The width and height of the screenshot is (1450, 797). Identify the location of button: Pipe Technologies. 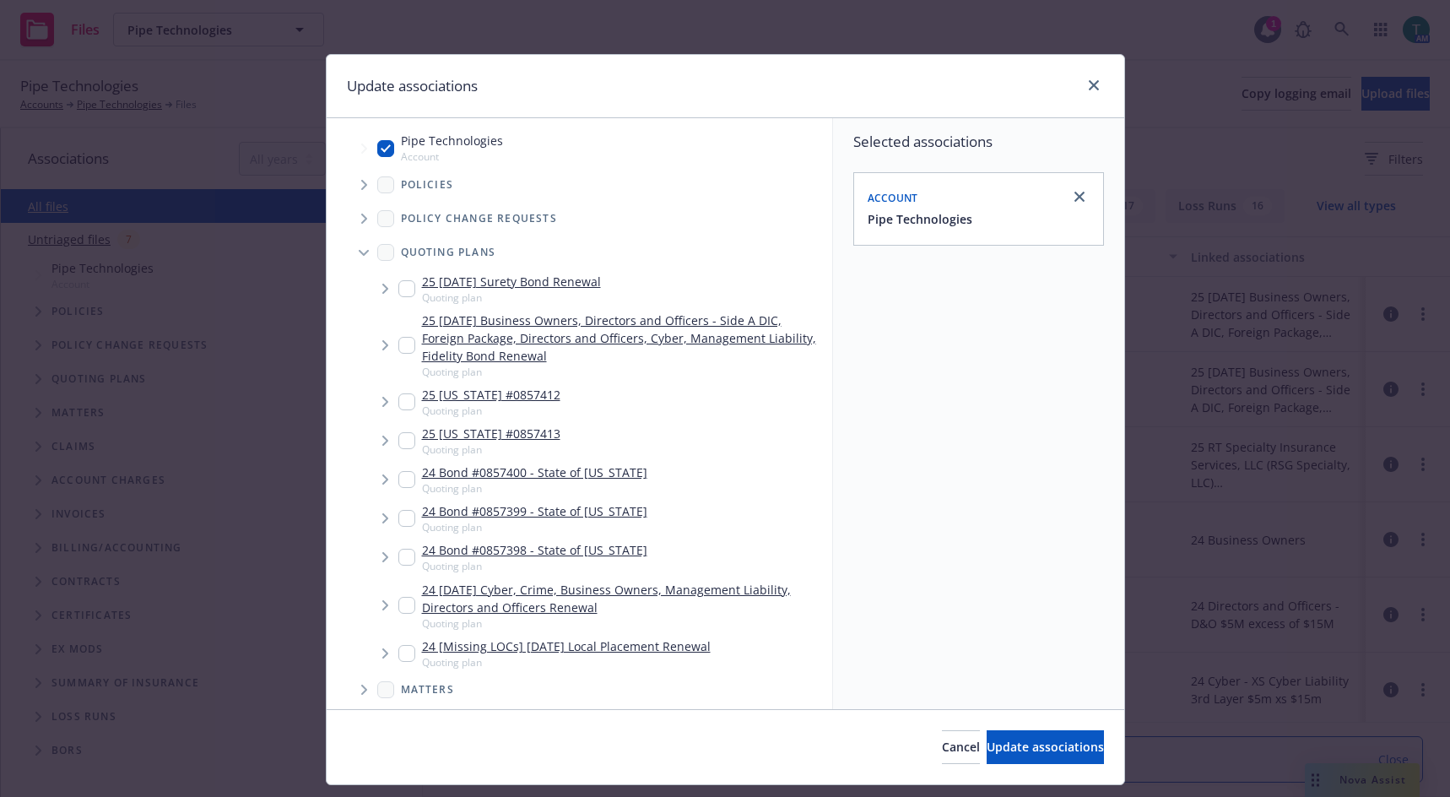
(920, 219).